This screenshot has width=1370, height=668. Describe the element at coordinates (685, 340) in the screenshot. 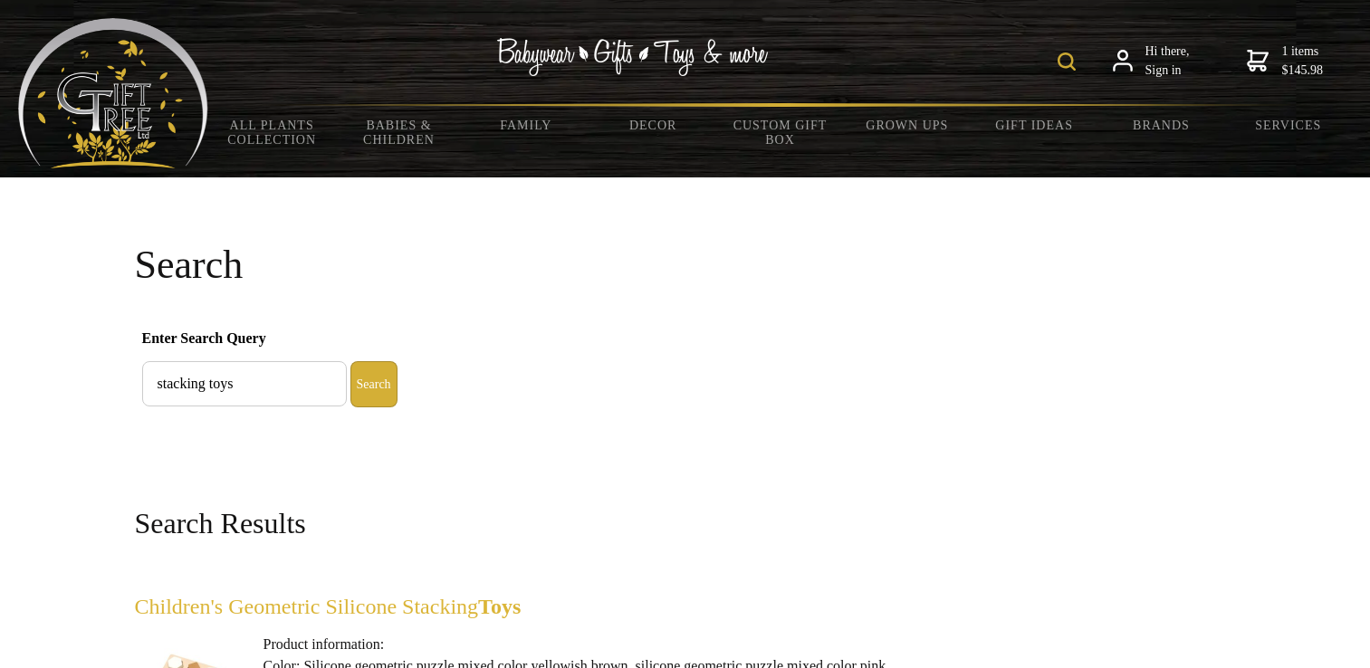

I see `span: Enter Search Query` at that location.